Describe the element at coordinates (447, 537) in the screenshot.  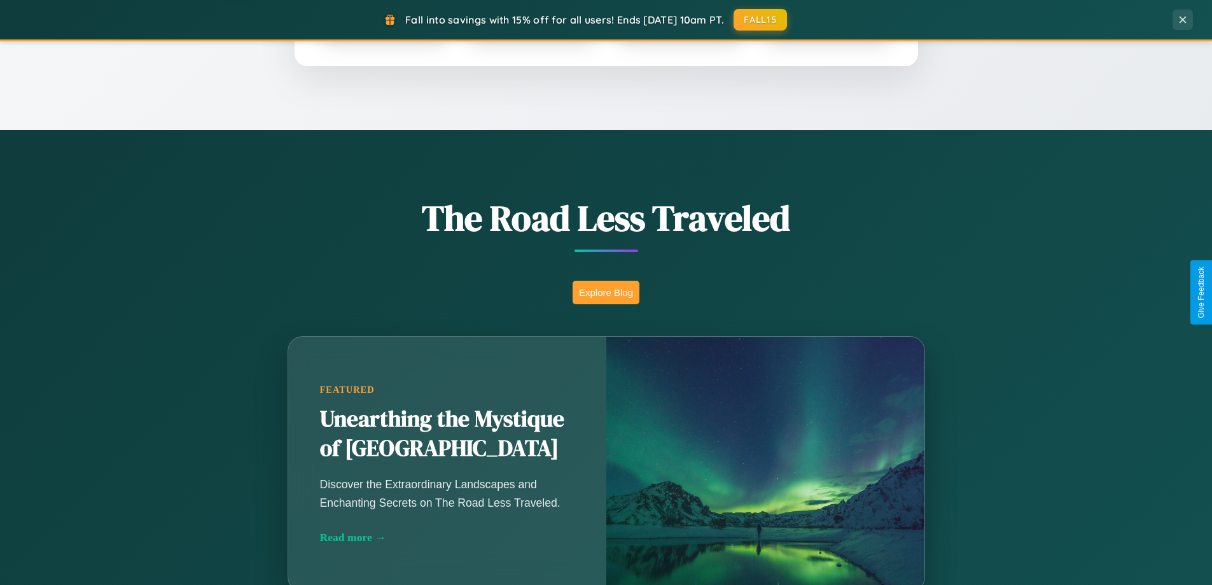
I see `div: Read more →` at that location.